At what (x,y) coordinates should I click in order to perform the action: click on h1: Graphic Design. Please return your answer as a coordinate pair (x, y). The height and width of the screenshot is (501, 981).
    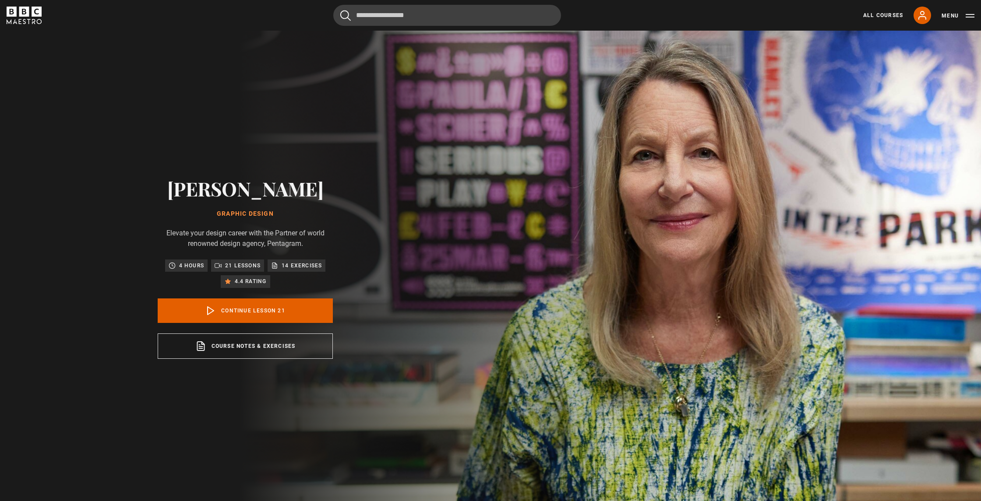
    Looking at the image, I should click on (245, 214).